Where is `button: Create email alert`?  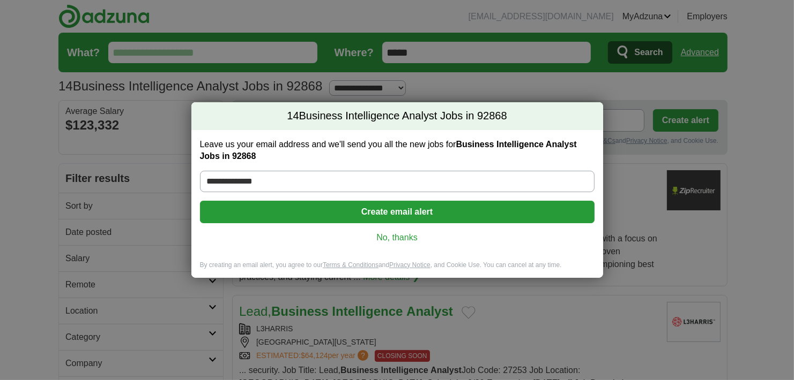 button: Create email alert is located at coordinates (397, 212).